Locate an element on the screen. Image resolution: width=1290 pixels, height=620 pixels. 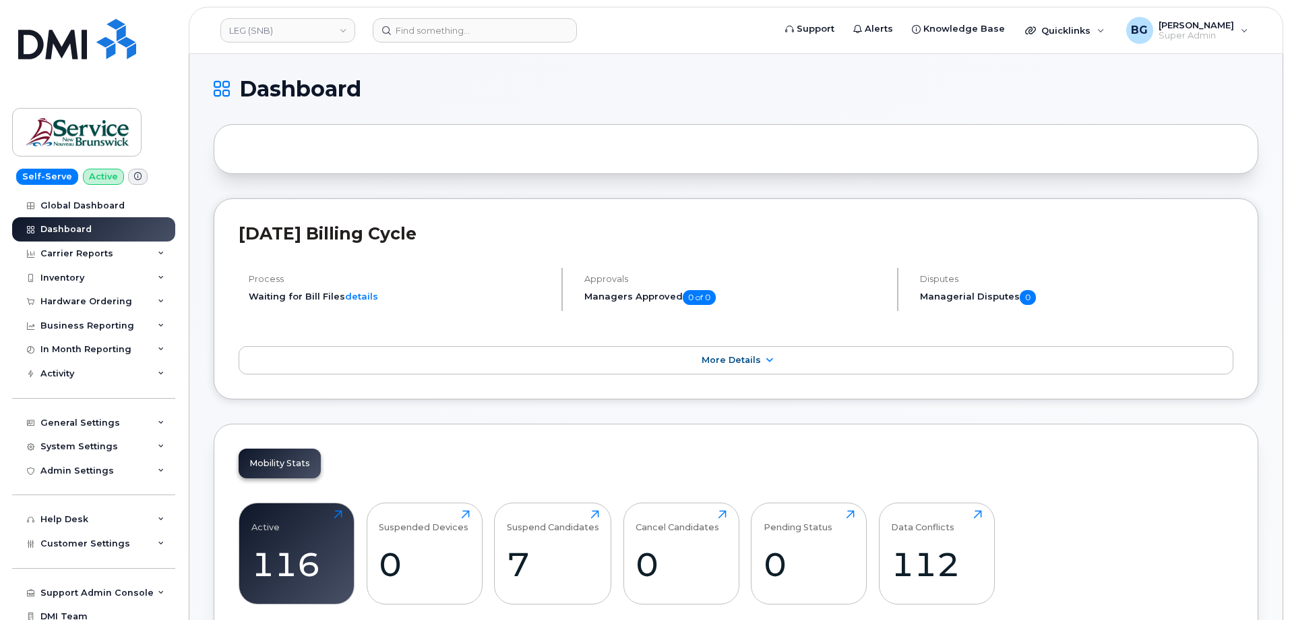
a: Cancel Candidates0 is located at coordinates (681, 553).